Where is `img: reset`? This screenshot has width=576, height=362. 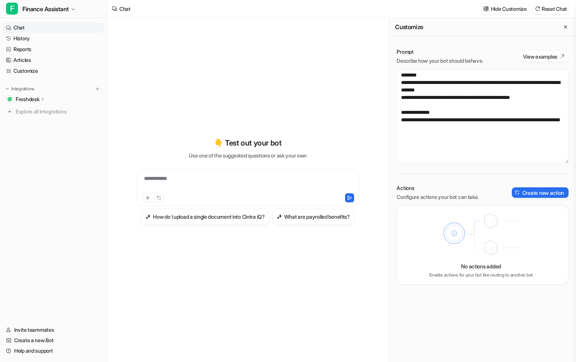
img: reset is located at coordinates (538, 9).